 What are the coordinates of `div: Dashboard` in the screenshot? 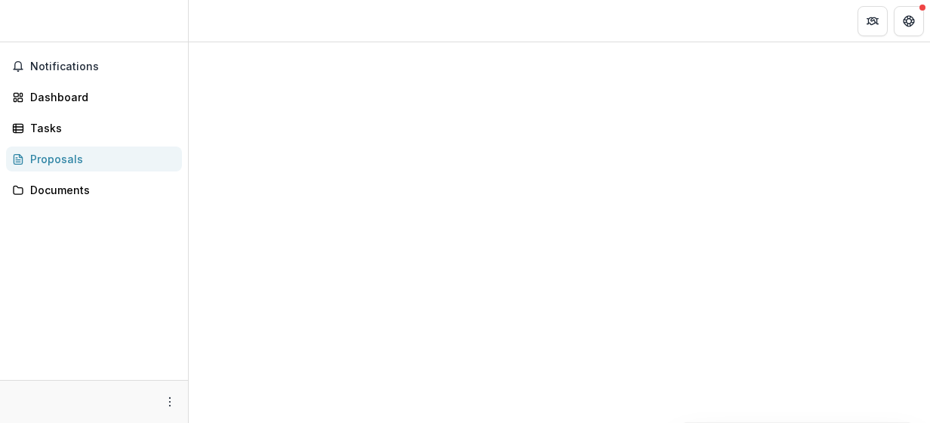 It's located at (100, 97).